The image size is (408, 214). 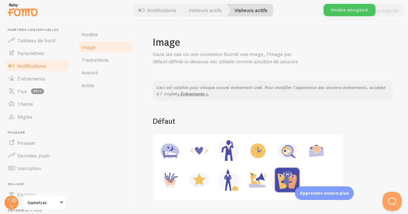 What do you see at coordinates (164, 121) in the screenshot?
I see `font: Défaut` at bounding box center [164, 121].